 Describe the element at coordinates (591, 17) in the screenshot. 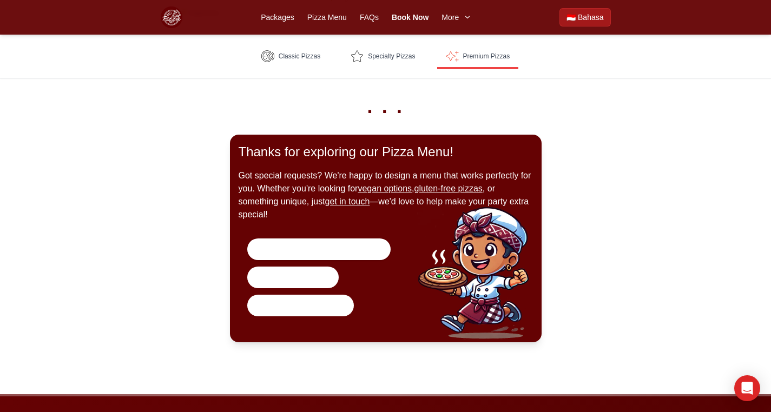

I see `span: Bahasa` at that location.